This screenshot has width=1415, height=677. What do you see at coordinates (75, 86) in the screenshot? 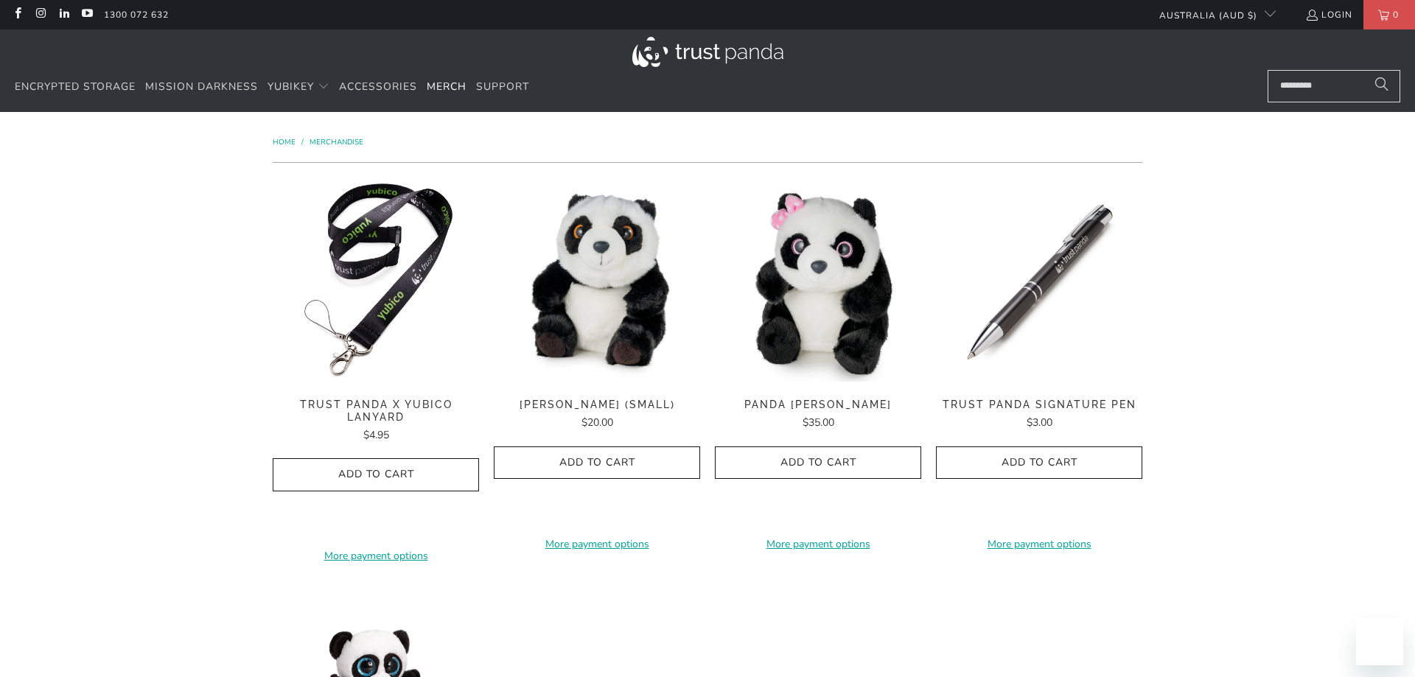
I see `span: Encrypted Storage` at bounding box center [75, 86].